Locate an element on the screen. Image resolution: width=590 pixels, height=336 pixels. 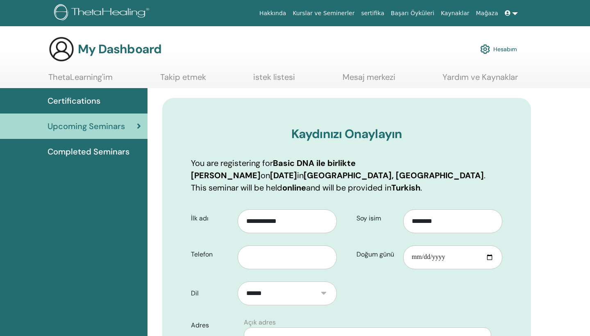
img: logo.png is located at coordinates (103, 13).